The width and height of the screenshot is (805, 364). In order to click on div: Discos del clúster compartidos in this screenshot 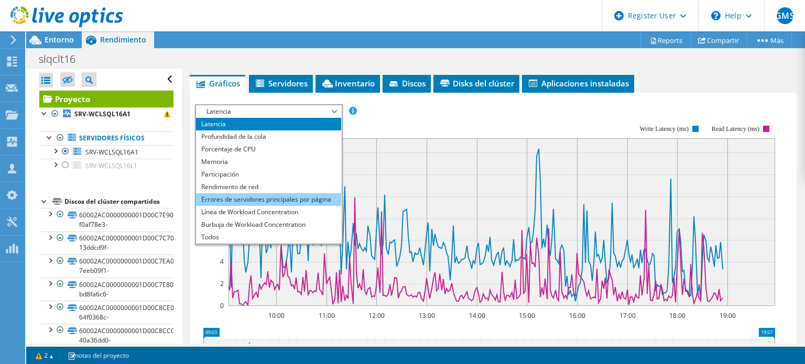, I will do `click(119, 202)`.